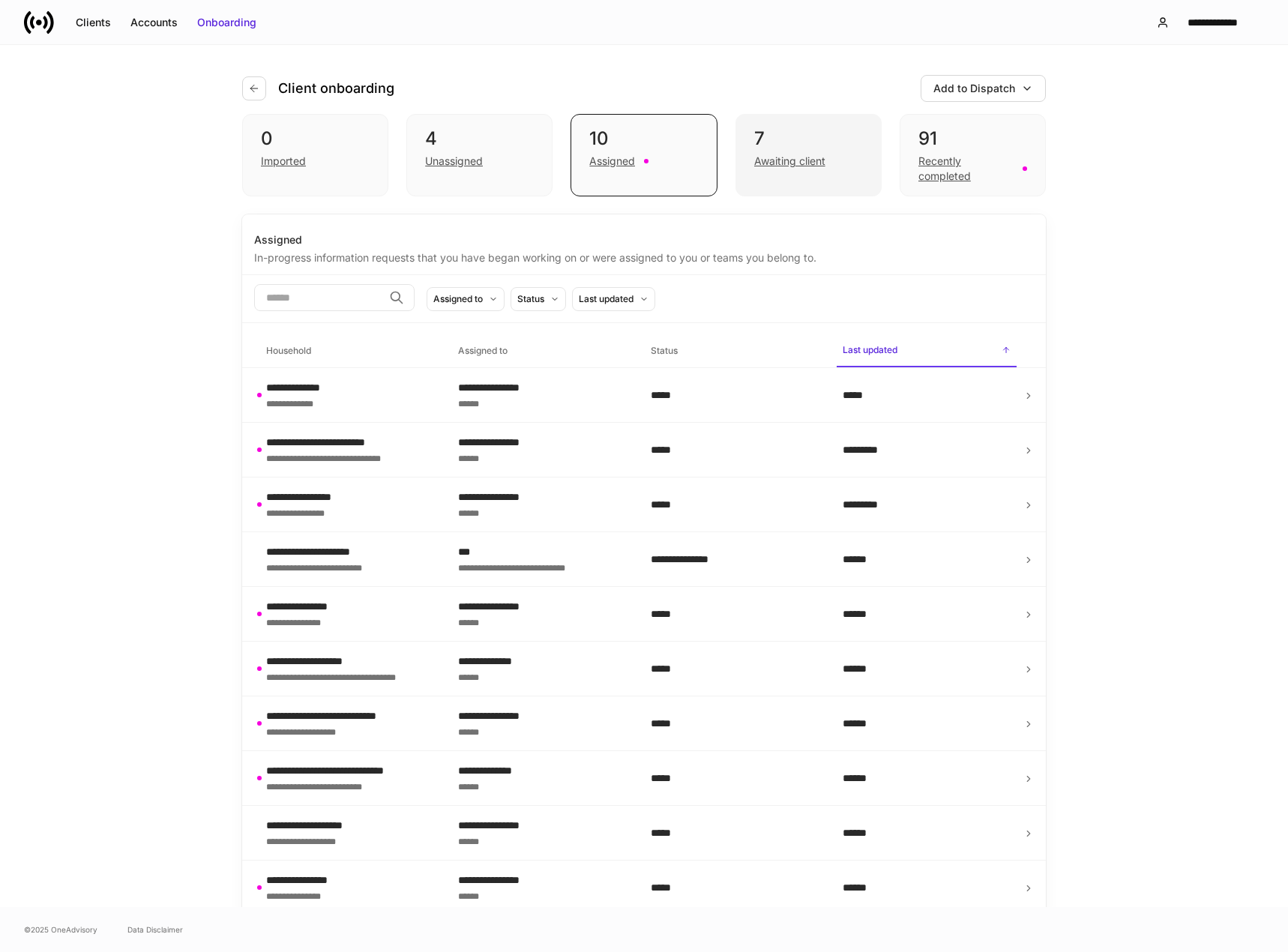 Image resolution: width=1288 pixels, height=952 pixels. Describe the element at coordinates (789, 161) in the screenshot. I see `div: Awaiting client` at that location.